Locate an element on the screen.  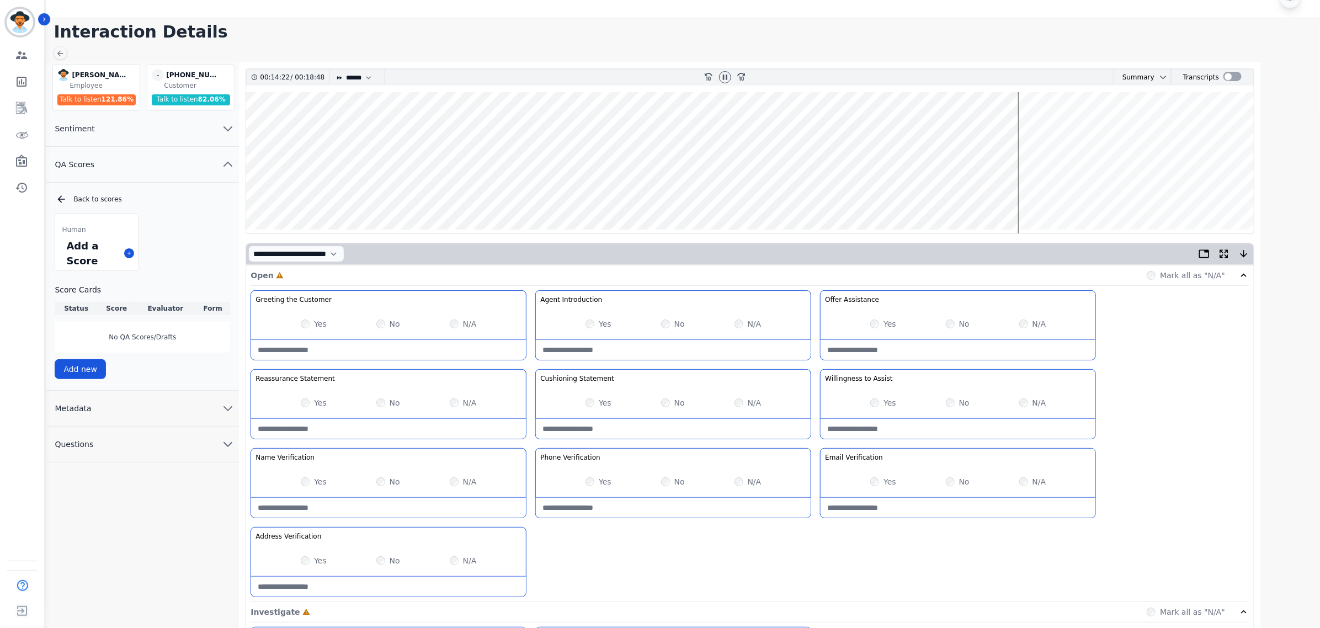
th: Evaluator is located at coordinates (166, 308).